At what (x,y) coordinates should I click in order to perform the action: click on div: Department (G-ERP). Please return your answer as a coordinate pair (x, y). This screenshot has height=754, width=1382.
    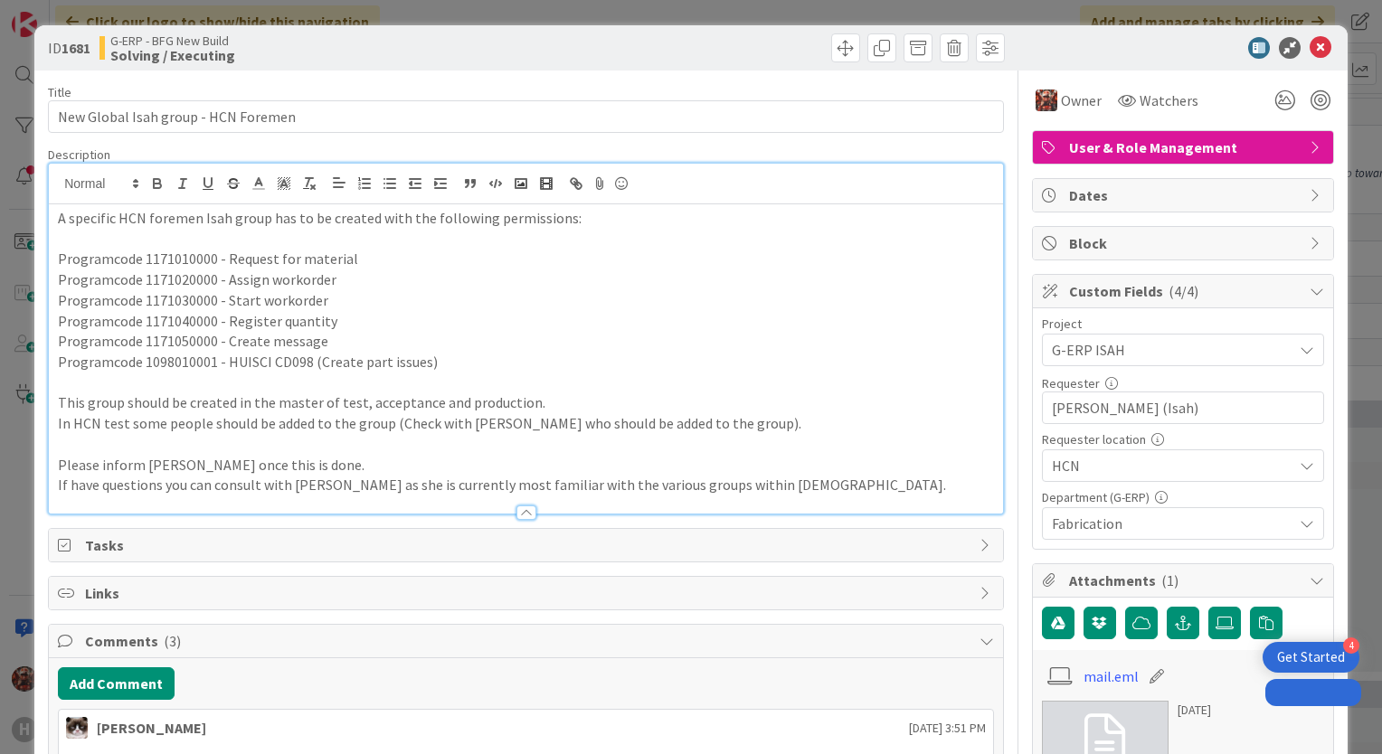
    Looking at the image, I should click on (1183, 497).